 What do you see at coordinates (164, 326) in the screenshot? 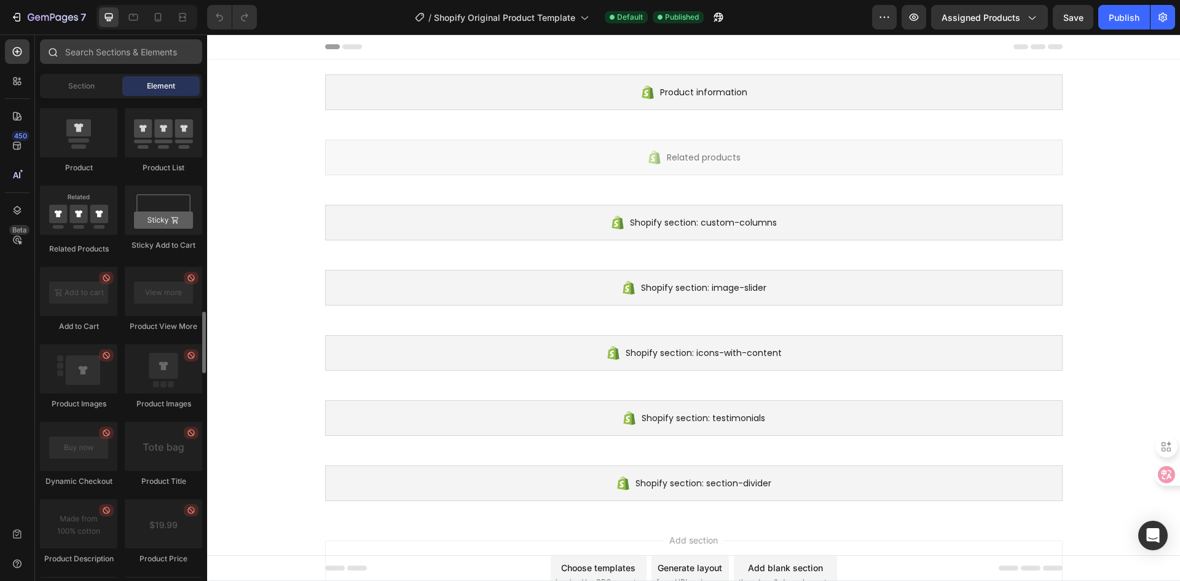
I see `div: Product View More` at bounding box center [164, 326].